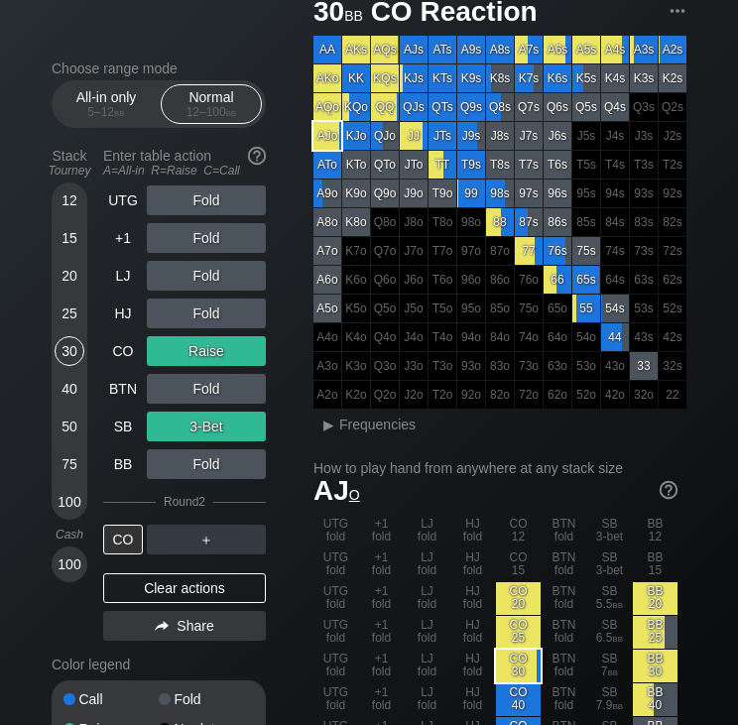  Describe the element at coordinates (557, 165) in the screenshot. I see `div: T6s` at that location.